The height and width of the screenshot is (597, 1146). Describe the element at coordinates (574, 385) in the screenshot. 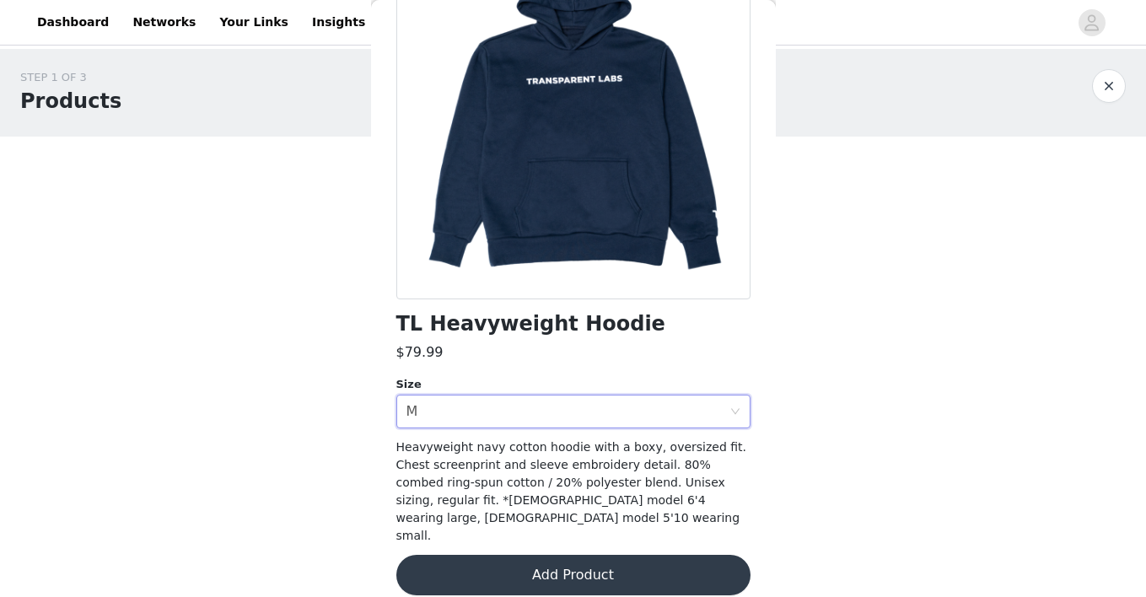

I see `div: Size` at that location.